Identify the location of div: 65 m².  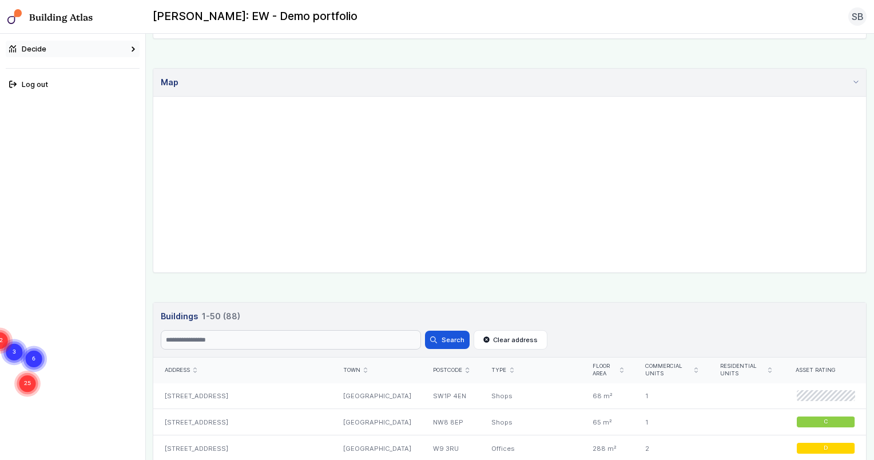
(608, 422).